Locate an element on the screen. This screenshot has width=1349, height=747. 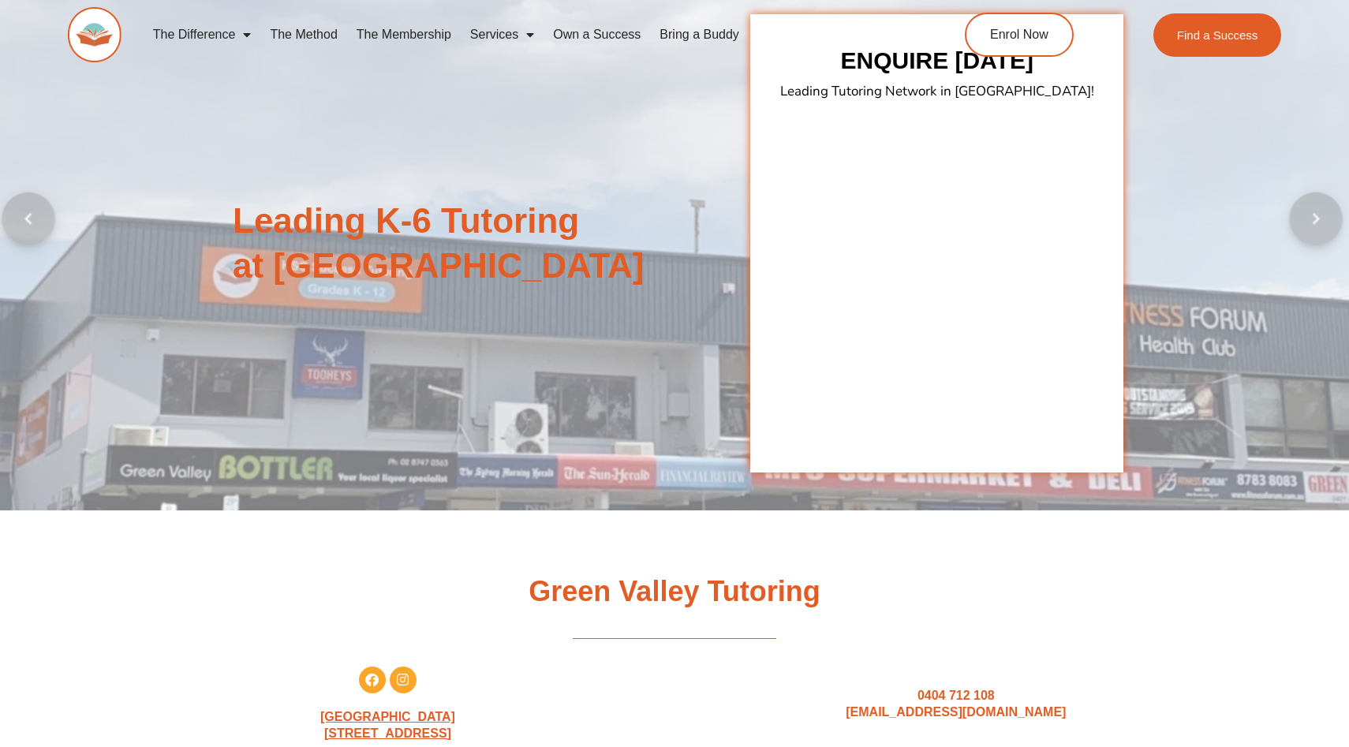
a: The Difference is located at coordinates (202, 35).